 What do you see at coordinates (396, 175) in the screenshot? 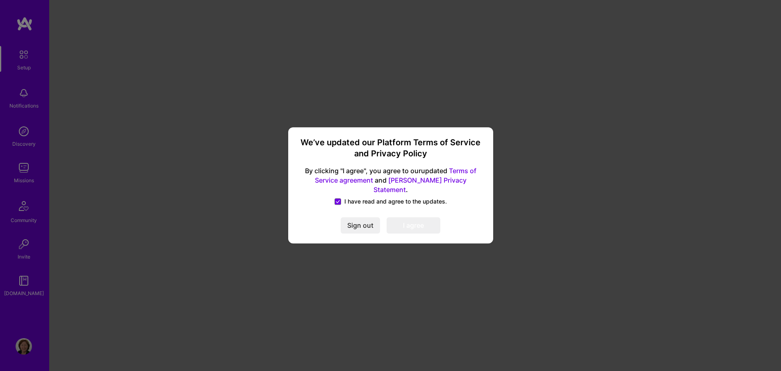
I see `a: Terms of Service agreement` at bounding box center [396, 175].